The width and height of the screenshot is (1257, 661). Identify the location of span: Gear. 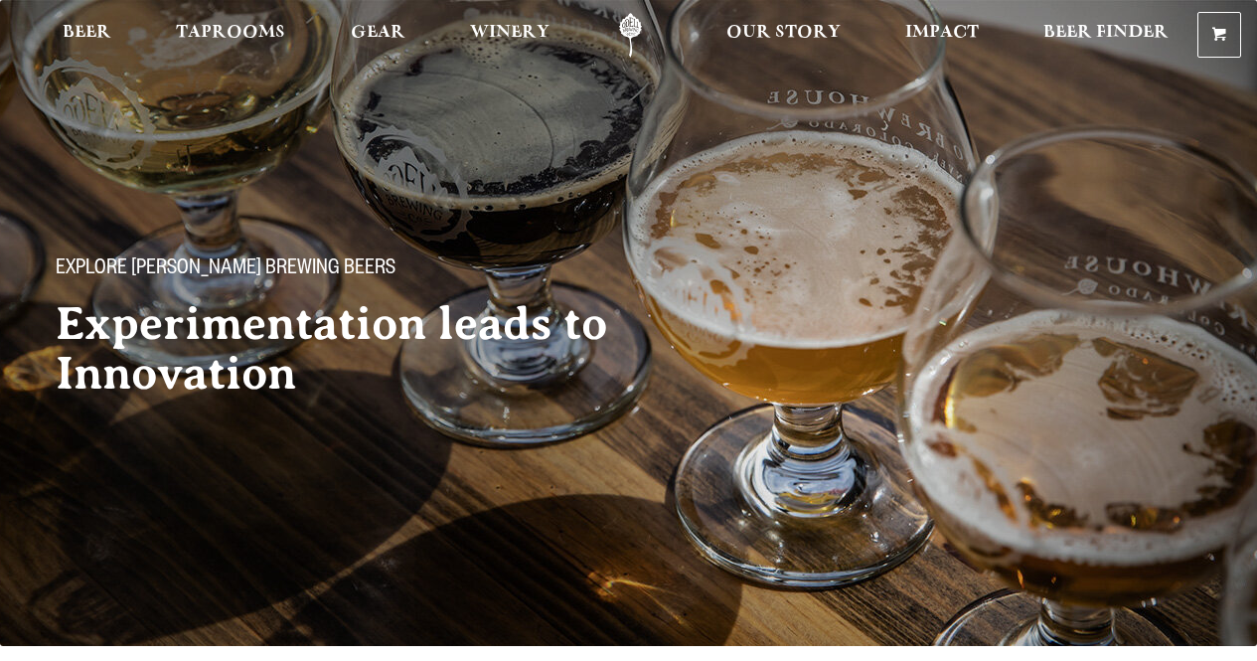
(378, 33).